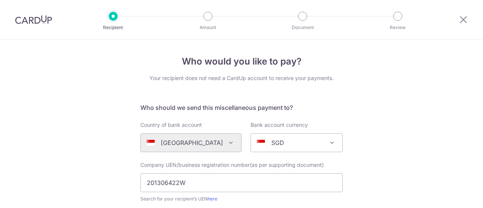  I want to click on label: Bank account currency, so click(279, 125).